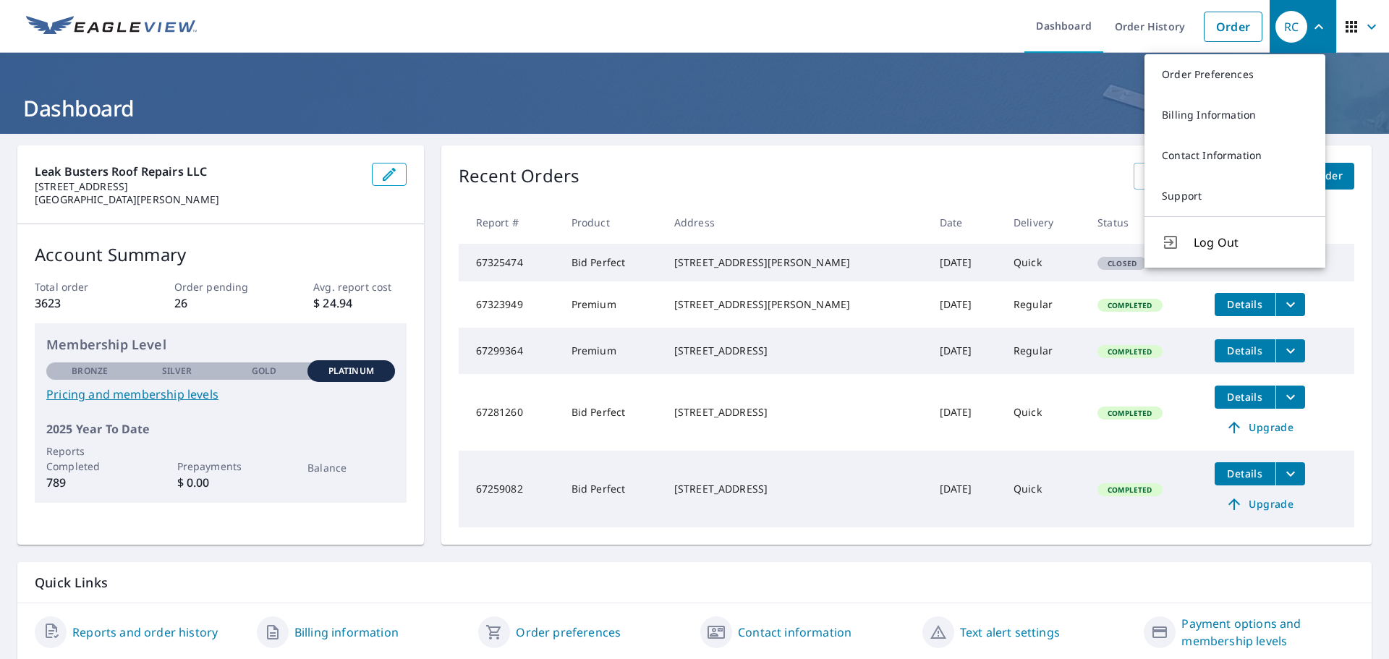 This screenshot has height=659, width=1389. What do you see at coordinates (1291, 27) in the screenshot?
I see `div: RC` at bounding box center [1291, 27].